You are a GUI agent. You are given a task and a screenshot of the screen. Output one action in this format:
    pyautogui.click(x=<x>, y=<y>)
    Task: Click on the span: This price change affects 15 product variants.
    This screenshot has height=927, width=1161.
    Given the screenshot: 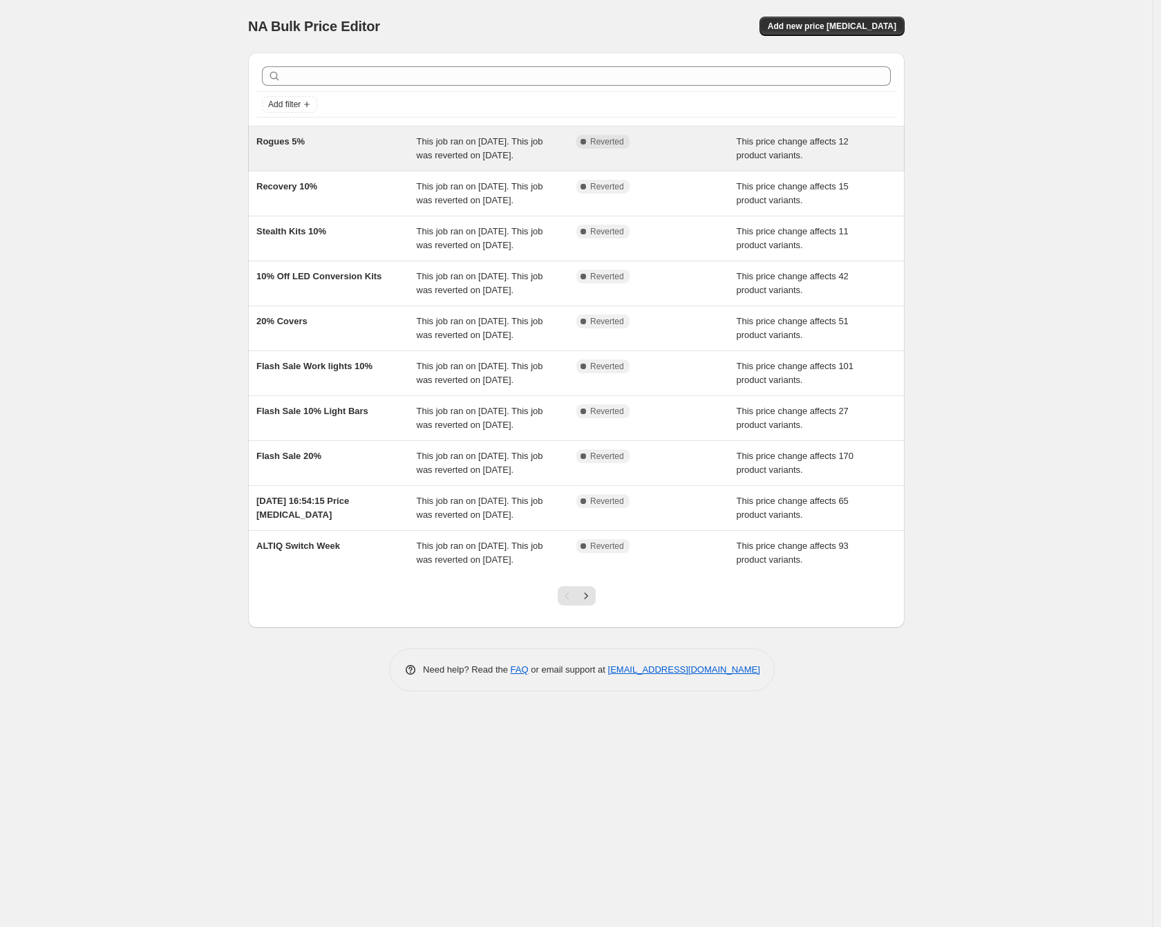 What is the action you would take?
    pyautogui.click(x=793, y=193)
    